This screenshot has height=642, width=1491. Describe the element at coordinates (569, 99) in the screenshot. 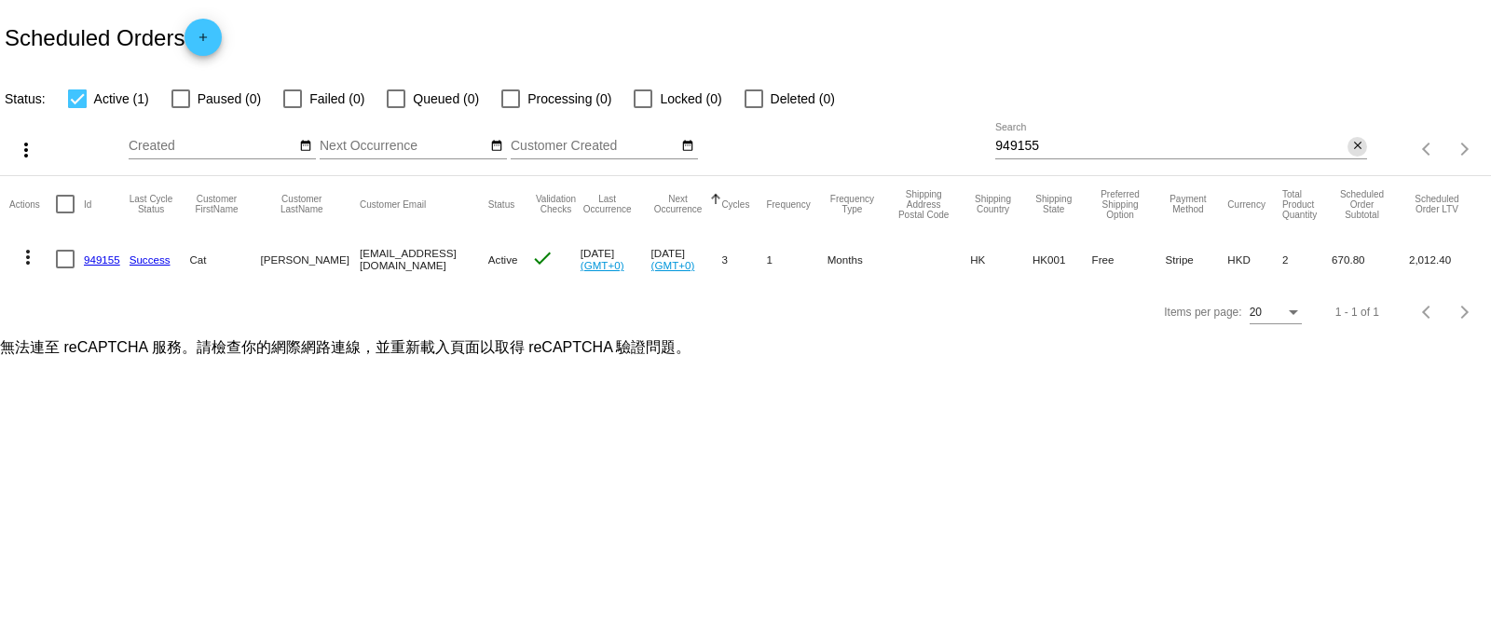

I see `span: Processing (0)` at that location.